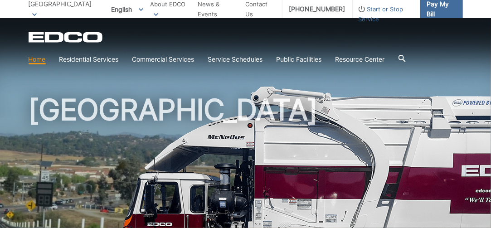 This screenshot has height=228, width=491. I want to click on a: Service Schedules, so click(235, 59).